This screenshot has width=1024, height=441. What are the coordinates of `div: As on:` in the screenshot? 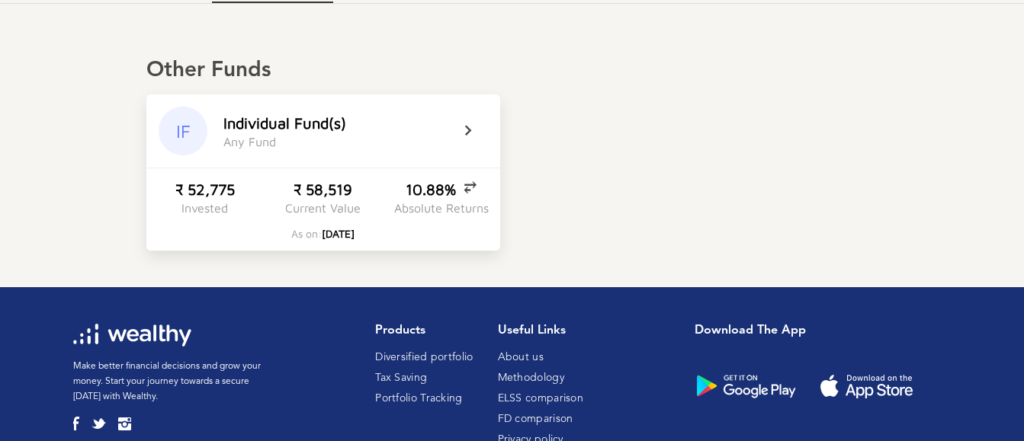 It's located at (322, 233).